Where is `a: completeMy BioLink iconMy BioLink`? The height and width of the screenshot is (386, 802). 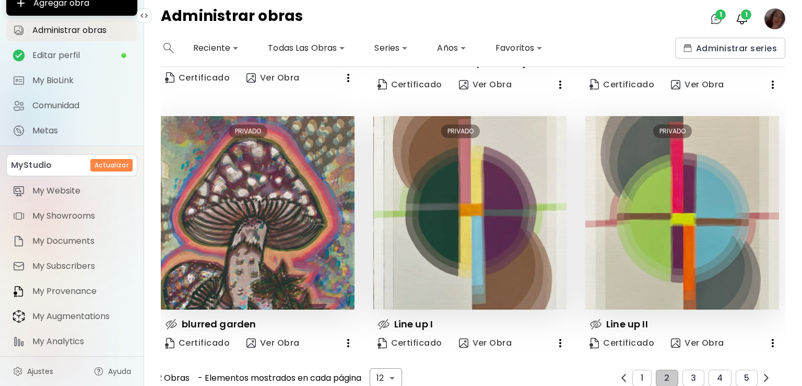 a: completeMy BioLink iconMy BioLink is located at coordinates (72, 80).